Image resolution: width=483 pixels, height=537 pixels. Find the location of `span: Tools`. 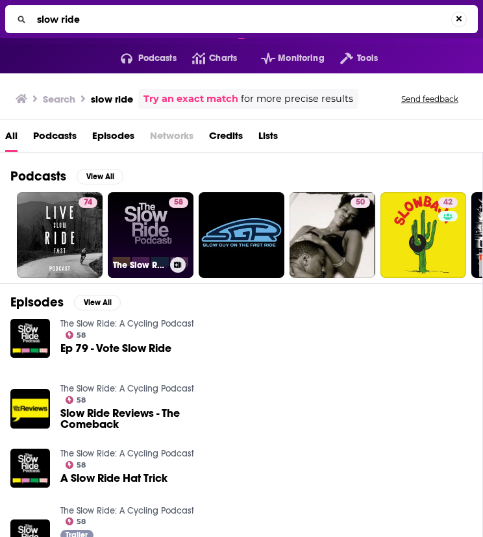

span: Tools is located at coordinates (368, 58).